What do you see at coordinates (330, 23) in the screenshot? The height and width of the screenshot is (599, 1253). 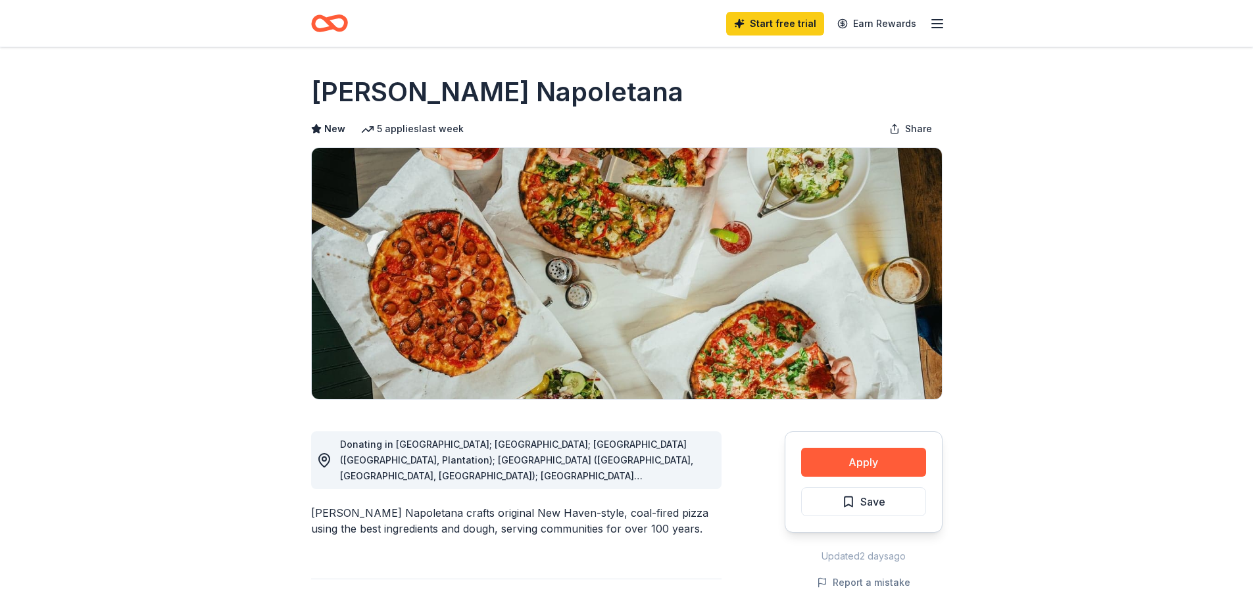 I see `a: Home` at bounding box center [330, 23].